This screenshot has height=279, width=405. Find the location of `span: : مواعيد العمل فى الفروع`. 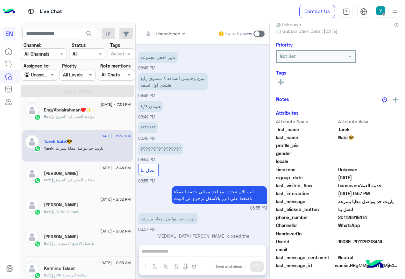

span: : مواعيد العمل فى الفروع is located at coordinates (72, 180).